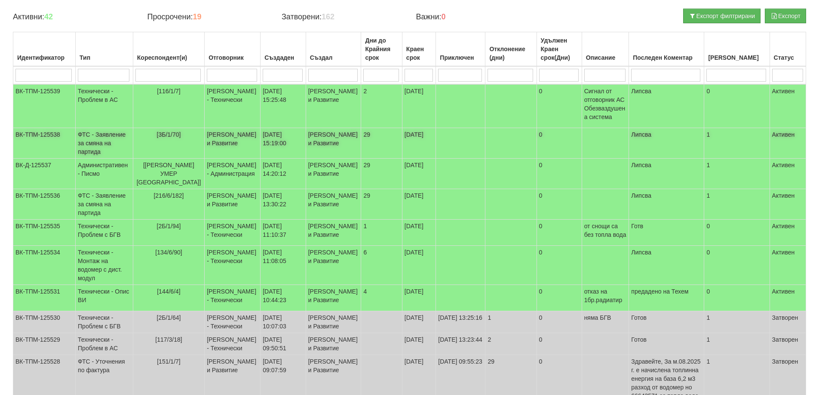 The height and width of the screenshot is (395, 819). I want to click on span: [116/1/7], so click(168, 91).